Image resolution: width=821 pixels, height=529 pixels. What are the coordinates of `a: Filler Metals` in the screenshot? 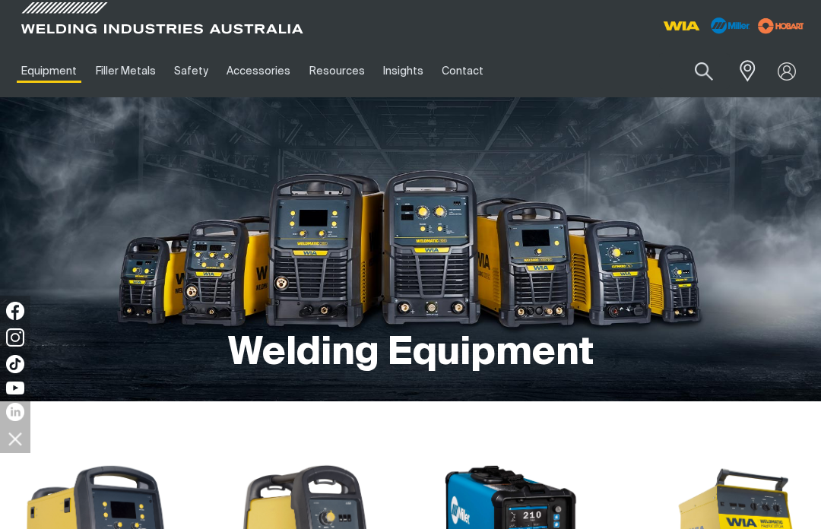 It's located at (125, 71).